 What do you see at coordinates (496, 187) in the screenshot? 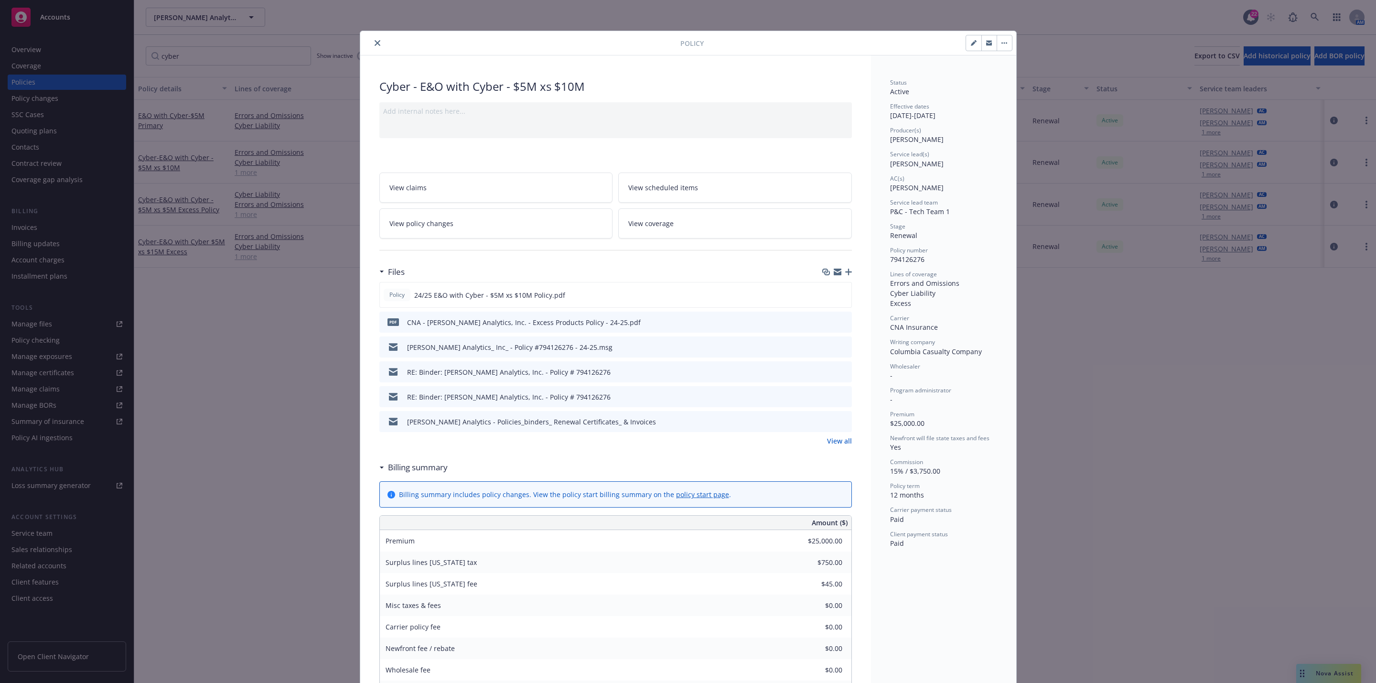
I see `a: View claims` at bounding box center [496, 187].